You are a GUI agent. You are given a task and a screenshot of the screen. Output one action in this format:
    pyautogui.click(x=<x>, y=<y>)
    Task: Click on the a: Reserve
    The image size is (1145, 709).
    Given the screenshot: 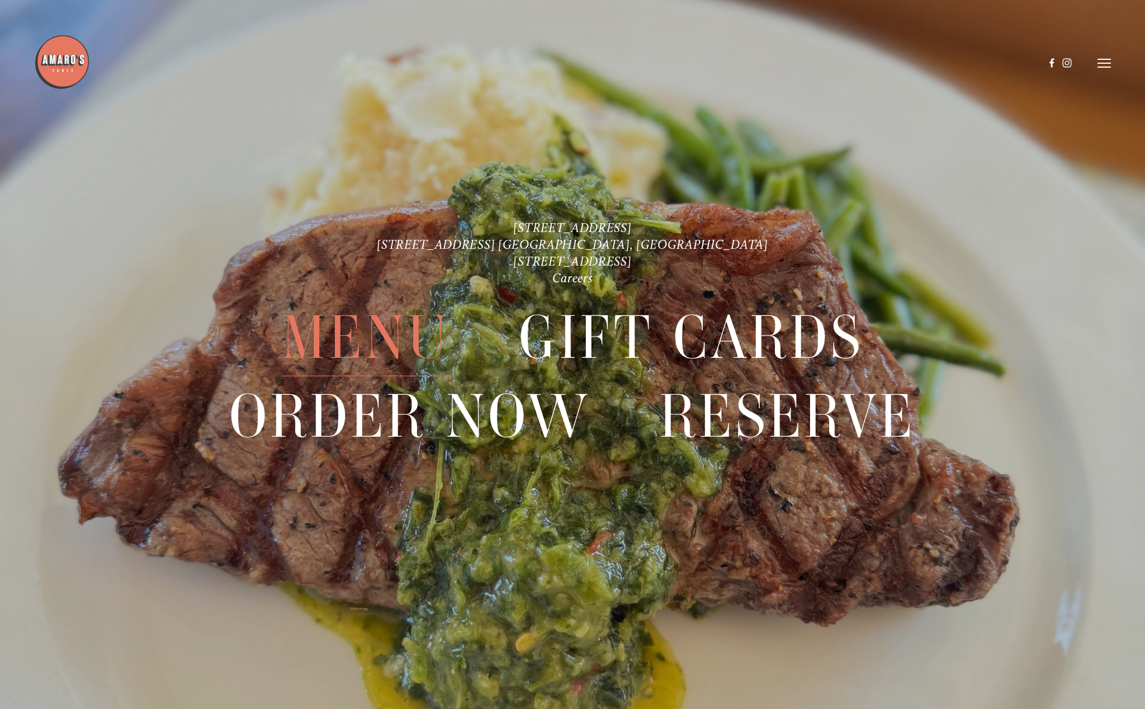 What is the action you would take?
    pyautogui.click(x=787, y=415)
    